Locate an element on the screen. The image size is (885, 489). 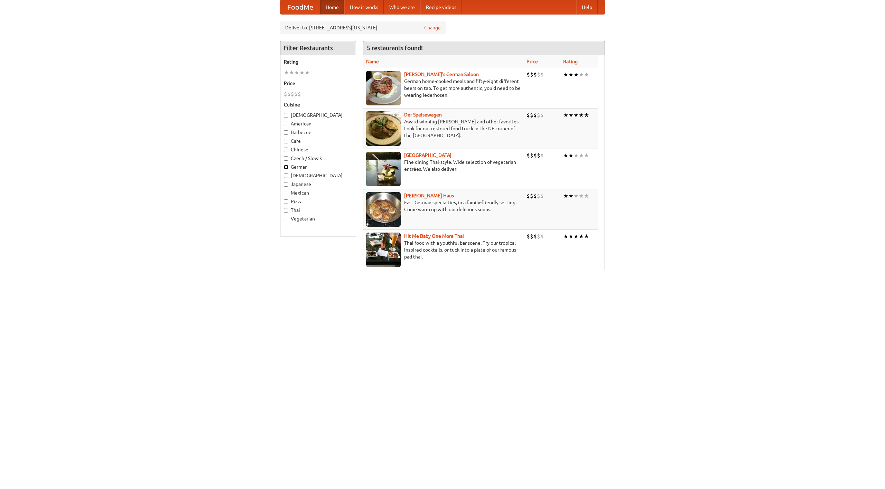
label: German is located at coordinates (318, 167).